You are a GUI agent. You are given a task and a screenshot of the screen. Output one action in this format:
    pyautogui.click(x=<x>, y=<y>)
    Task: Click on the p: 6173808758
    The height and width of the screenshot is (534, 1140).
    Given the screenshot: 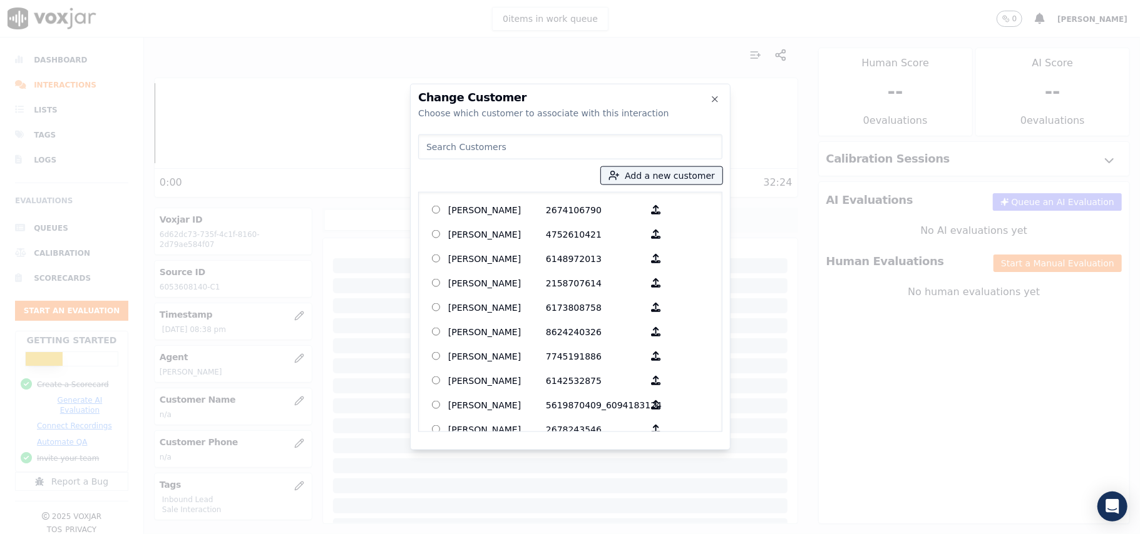 What is the action you would take?
    pyautogui.click(x=595, y=307)
    